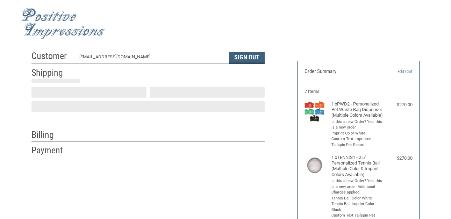 The height and width of the screenshot is (219, 451). I want to click on li: Is this a new Order? Yes, this is a new order. Additional Charges applied., so click(357, 187).